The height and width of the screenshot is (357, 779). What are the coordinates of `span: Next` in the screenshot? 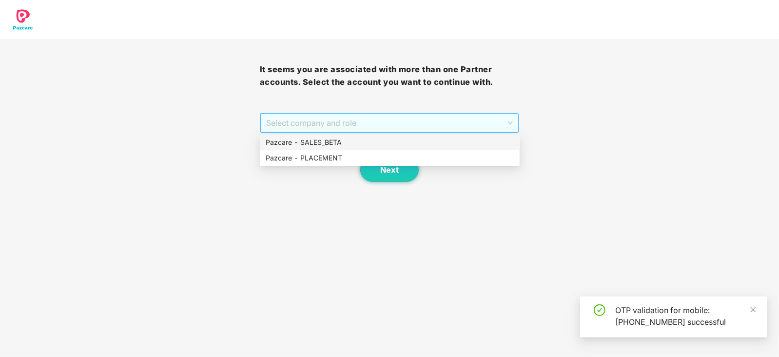 It's located at (390, 170).